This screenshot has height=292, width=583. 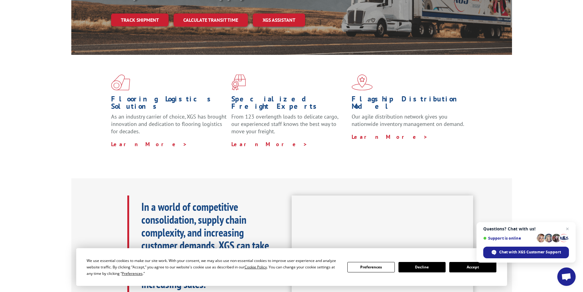 What do you see at coordinates (213, 267) in the screenshot?
I see `div: We use essential cookies to make our site work. With your consent, we may also use non-essential ...` at bounding box center [213, 267].